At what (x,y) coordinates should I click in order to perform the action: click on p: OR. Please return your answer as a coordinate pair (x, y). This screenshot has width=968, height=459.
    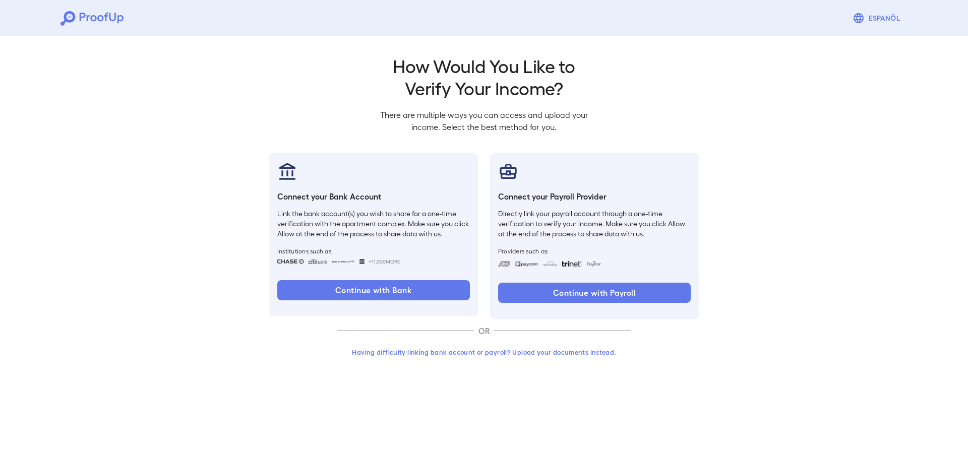
    Looking at the image, I should click on (484, 331).